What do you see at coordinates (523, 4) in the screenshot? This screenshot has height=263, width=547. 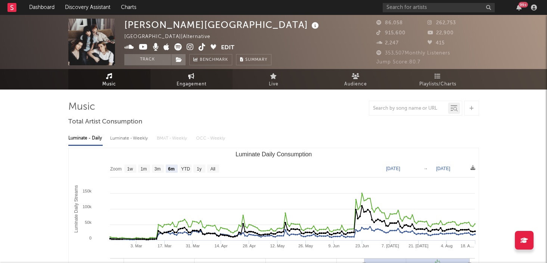 I see `div: 99 +` at bounding box center [523, 4].